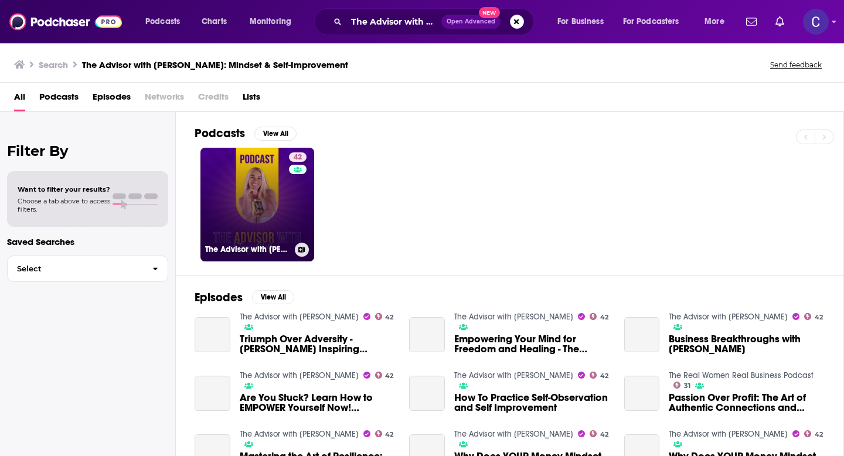 The image size is (844, 456). What do you see at coordinates (470, 22) in the screenshot?
I see `button: Open AdvancedNew` at bounding box center [470, 22].